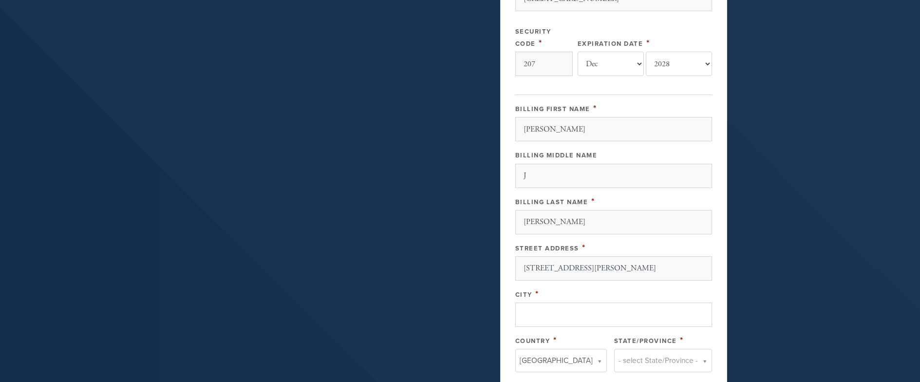 Image resolution: width=920 pixels, height=382 pixels. What do you see at coordinates (679, 64) in the screenshot?
I see `select: Expiration Date year` at bounding box center [679, 64].